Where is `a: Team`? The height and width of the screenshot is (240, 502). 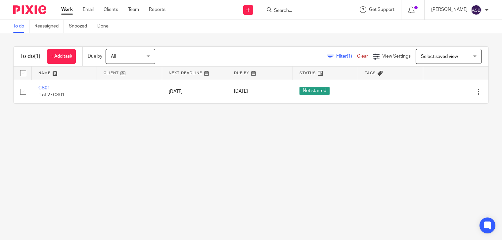
a: Team is located at coordinates (133, 10).